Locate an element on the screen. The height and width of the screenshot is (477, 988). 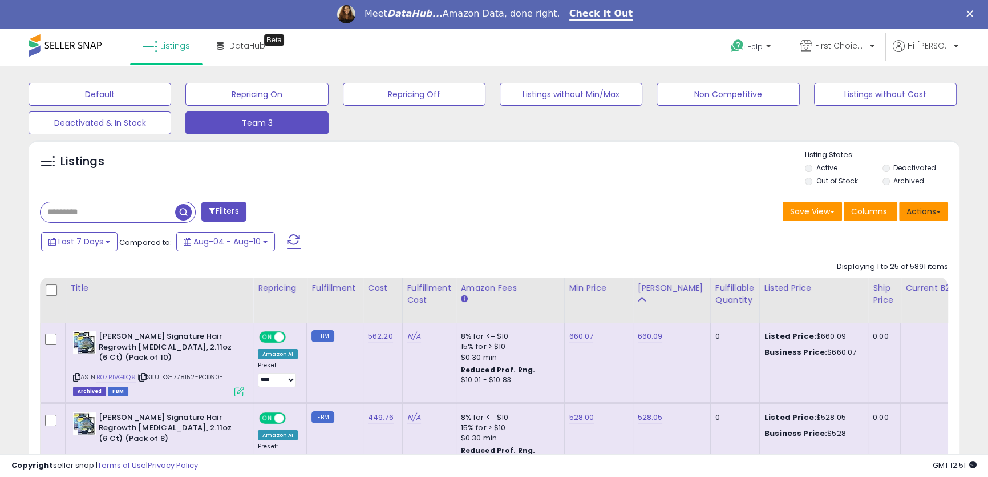
div: Displaying 1 to 25 of 5891 items is located at coordinates (893, 267).